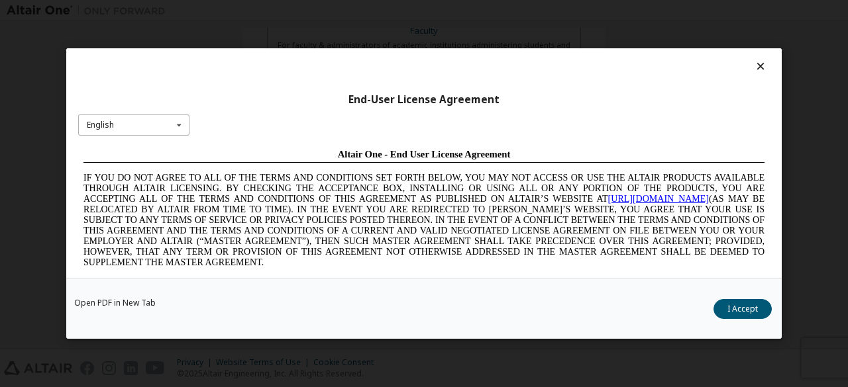  What do you see at coordinates (346, 76) in the screenshot?
I see `span: IF YOU DO NOT AGREE TO ALL OF THE TERMS AND CONDITIONS SET FORTH BELOW, YOU MAY NOT ACCESS OR USE...` at bounding box center [346, 76].